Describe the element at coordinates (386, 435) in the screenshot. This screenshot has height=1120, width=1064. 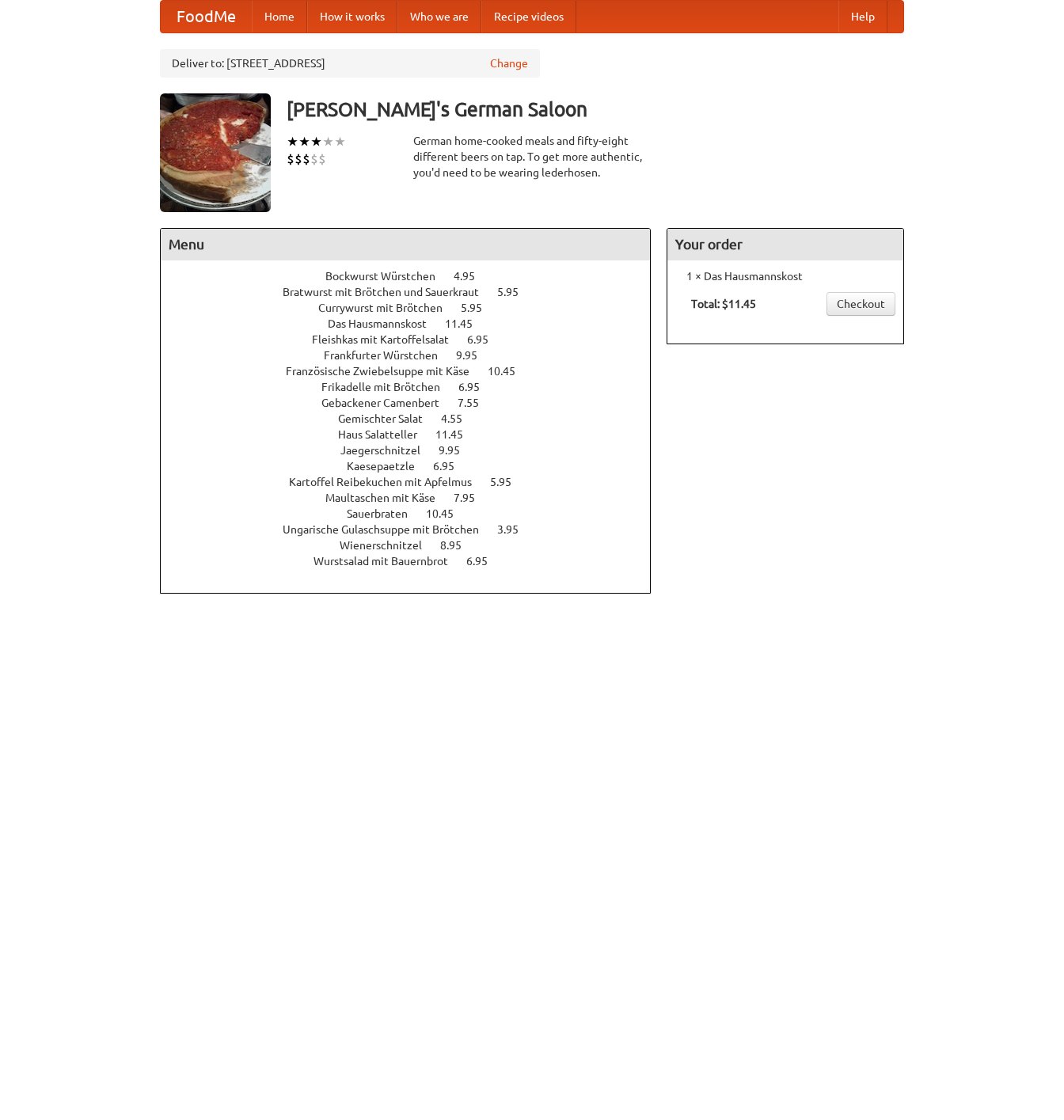
I see `span: Haus Salatteller` at that location.